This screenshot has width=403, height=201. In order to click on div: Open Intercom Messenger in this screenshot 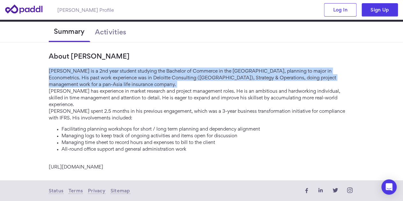, I will do `click(389, 187)`.